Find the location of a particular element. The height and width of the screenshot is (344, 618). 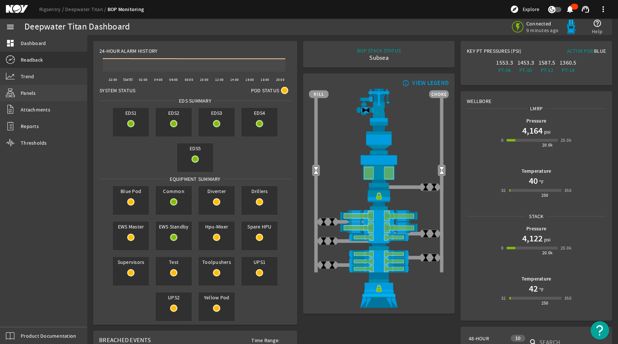

h1: 4,122 is located at coordinates (532, 239).